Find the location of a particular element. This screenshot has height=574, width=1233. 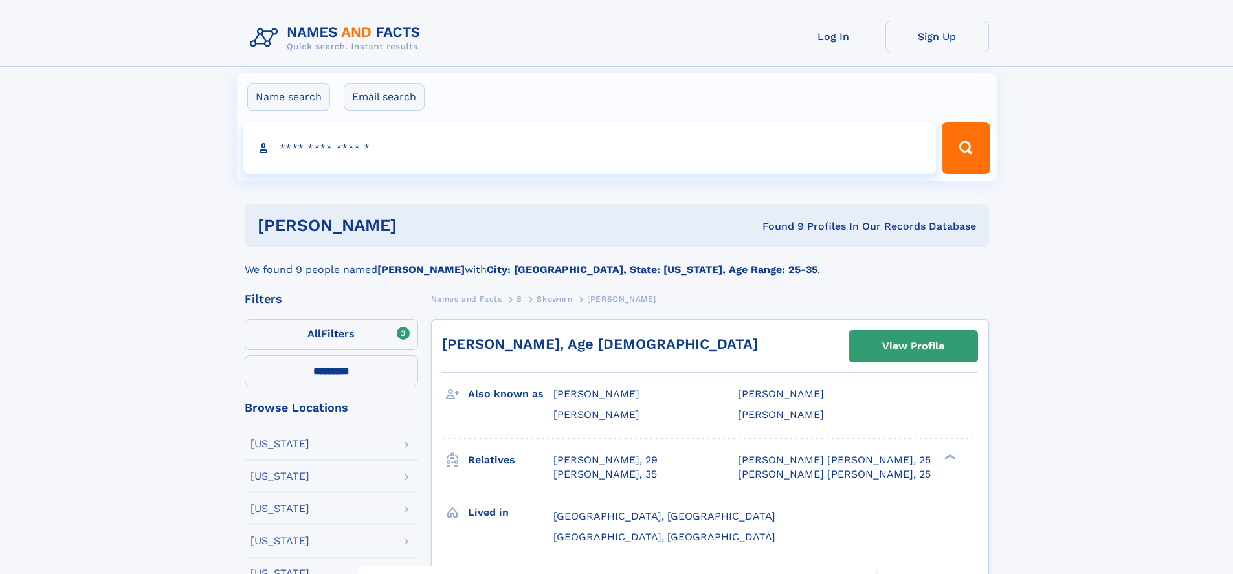

h3: Relatives is located at coordinates (510, 460).